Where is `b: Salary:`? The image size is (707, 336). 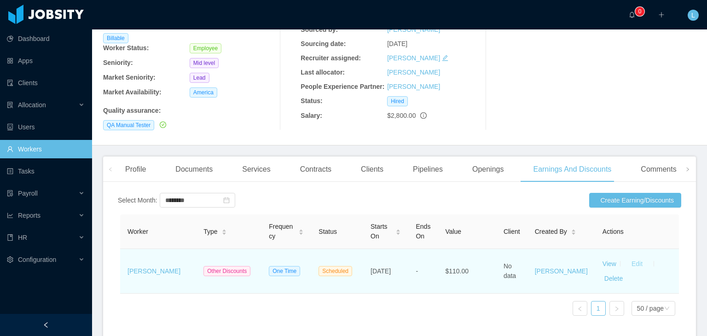 b: Salary: is located at coordinates (311, 116).